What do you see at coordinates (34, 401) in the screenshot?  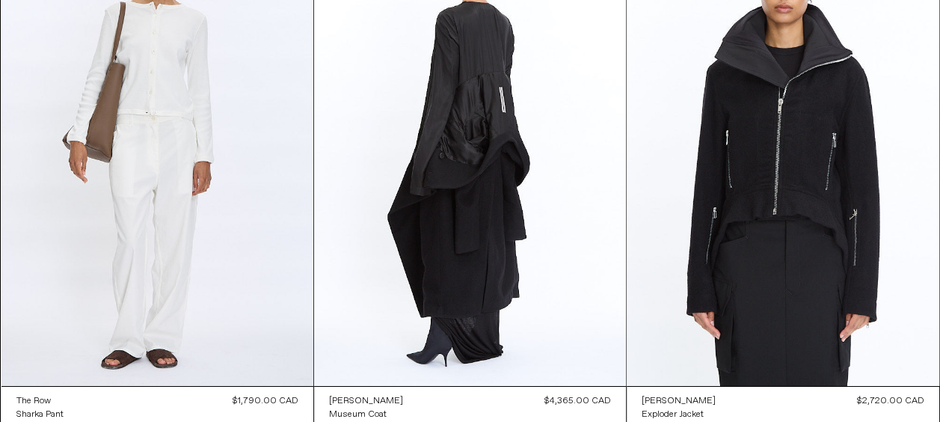 I see `div: The Row` at bounding box center [34, 401].